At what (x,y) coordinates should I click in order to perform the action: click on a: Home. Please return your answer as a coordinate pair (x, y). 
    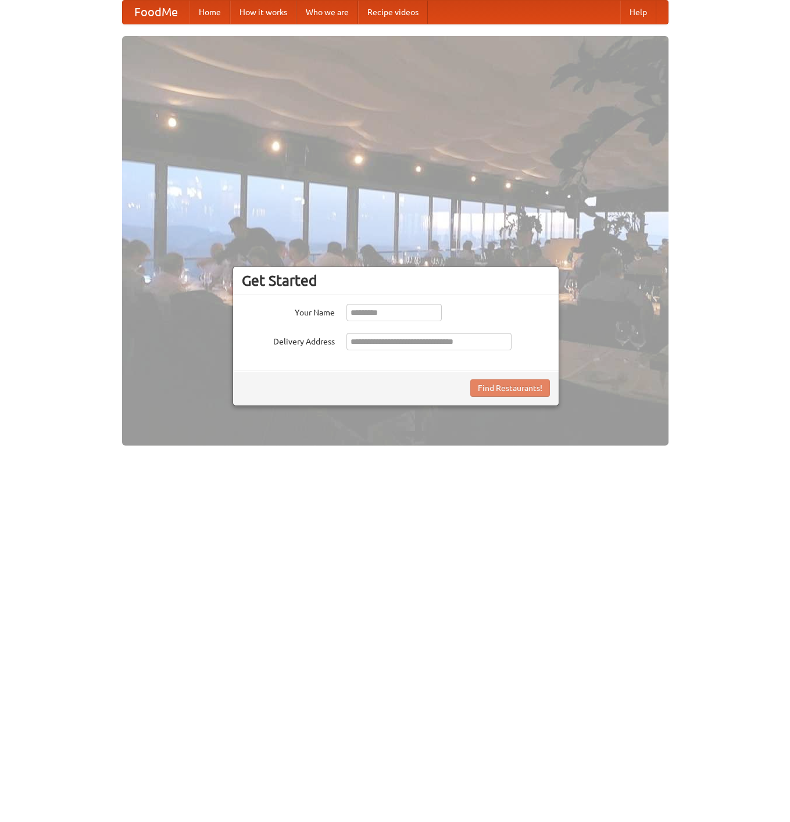
    Looking at the image, I should click on (210, 12).